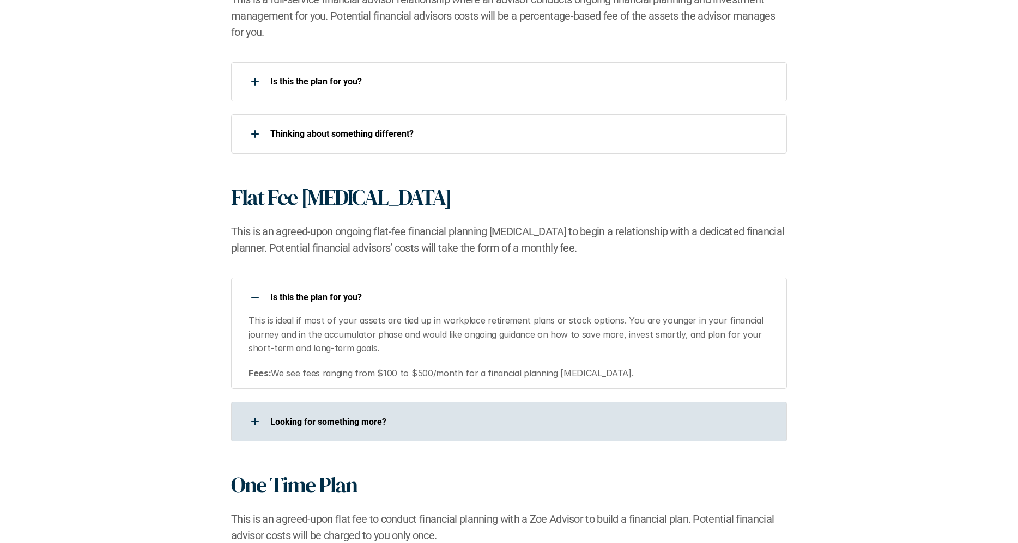  Describe the element at coordinates (259, 373) in the screenshot. I see `strong: Fees:` at that location.